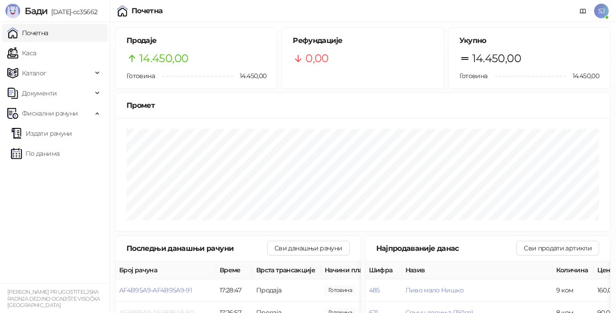 Image resolution: width=616 pixels, height=313 pixels. What do you see at coordinates (375, 290) in the screenshot?
I see `button: 485` at bounding box center [375, 290].